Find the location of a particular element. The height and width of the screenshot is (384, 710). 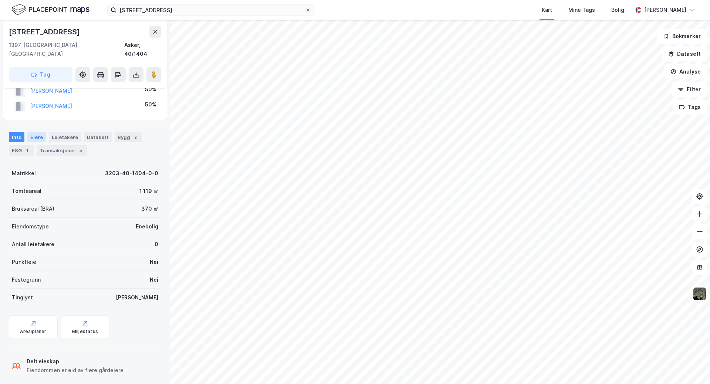

button: Bokmerker is located at coordinates (682, 36).